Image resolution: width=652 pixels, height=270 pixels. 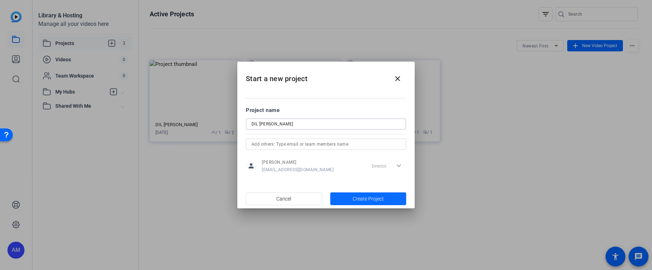 I want to click on mat-icon: person, so click(x=251, y=166).